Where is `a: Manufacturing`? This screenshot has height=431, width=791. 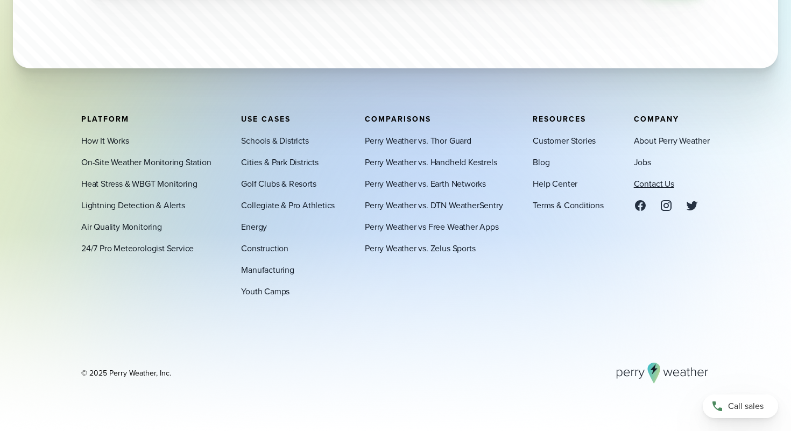 a: Manufacturing is located at coordinates (267, 269).